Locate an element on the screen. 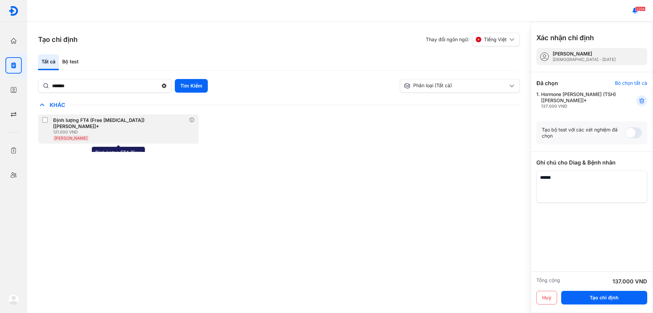 The width and height of the screenshot is (653, 313). h3: Tạo chỉ định is located at coordinates (58, 39).